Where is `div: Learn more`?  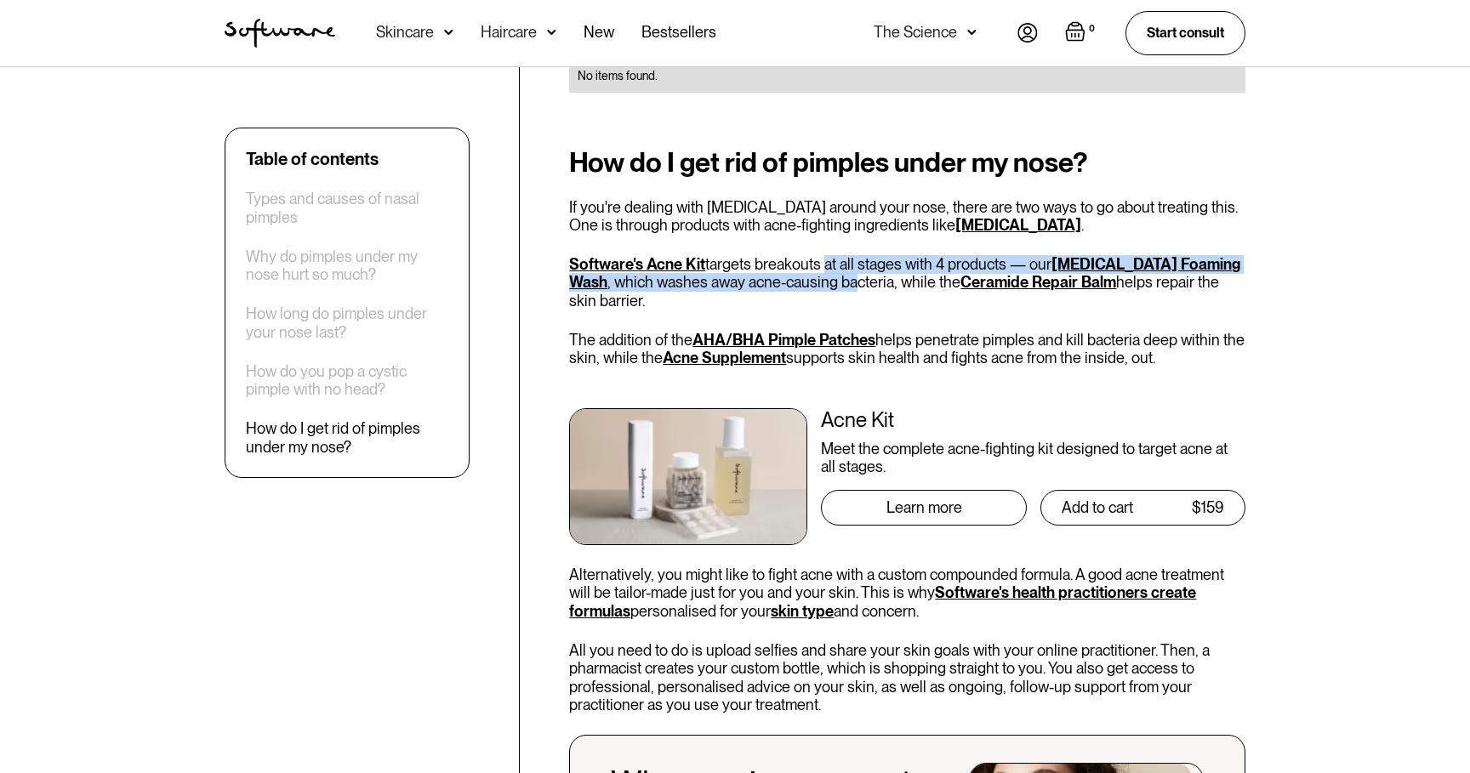
div: Learn more is located at coordinates (924, 508).